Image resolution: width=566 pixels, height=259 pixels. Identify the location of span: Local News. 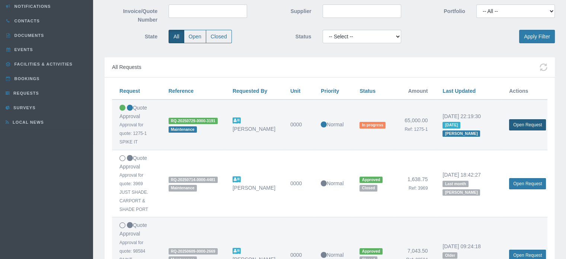
(27, 122).